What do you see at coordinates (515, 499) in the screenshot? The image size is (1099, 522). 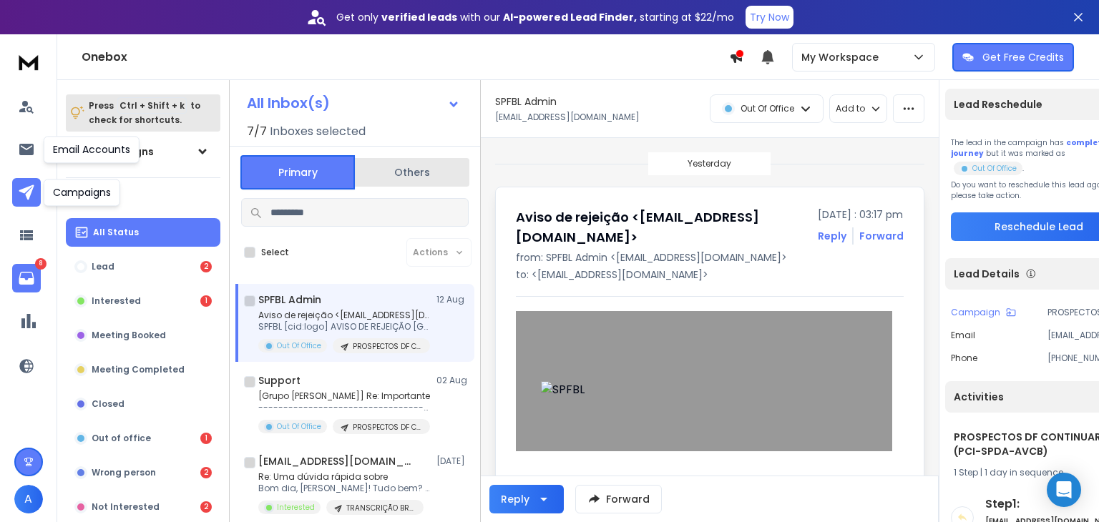 I see `div: Reply` at bounding box center [515, 499].